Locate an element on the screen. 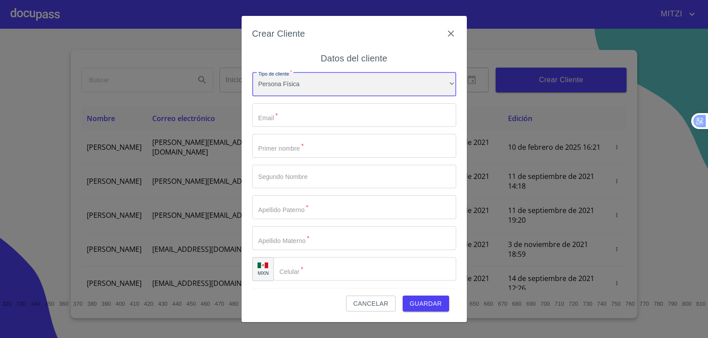 The height and width of the screenshot is (338, 708). p: MXN is located at coordinates (263, 273).